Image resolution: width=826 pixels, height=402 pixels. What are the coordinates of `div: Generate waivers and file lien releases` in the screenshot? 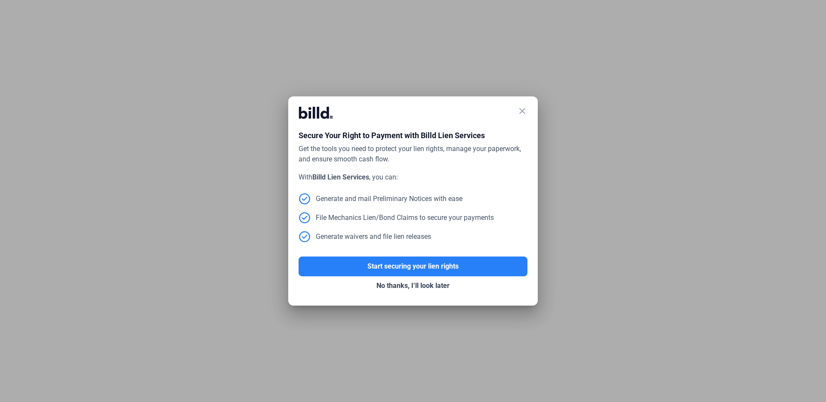 It's located at (365, 237).